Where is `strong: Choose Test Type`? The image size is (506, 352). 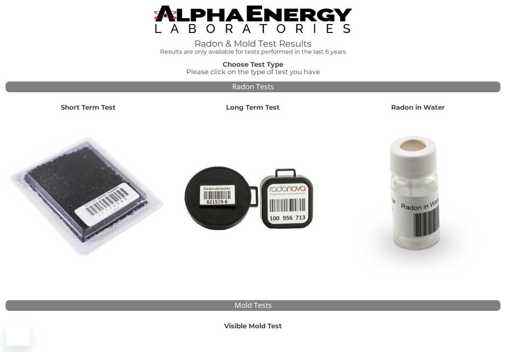
strong: Choose Test Type is located at coordinates (253, 64).